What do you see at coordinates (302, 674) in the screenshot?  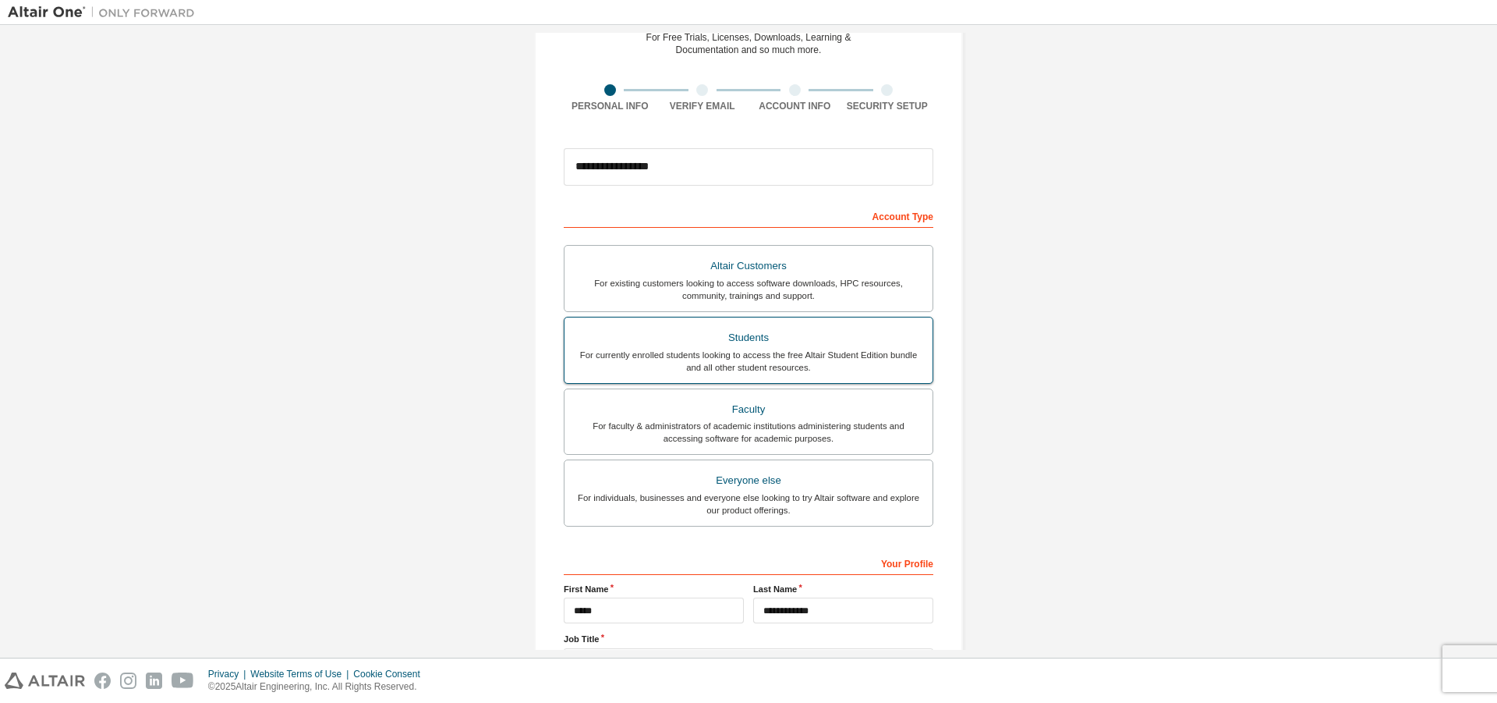 I see `div: Website Terms of Use` at bounding box center [302, 674].